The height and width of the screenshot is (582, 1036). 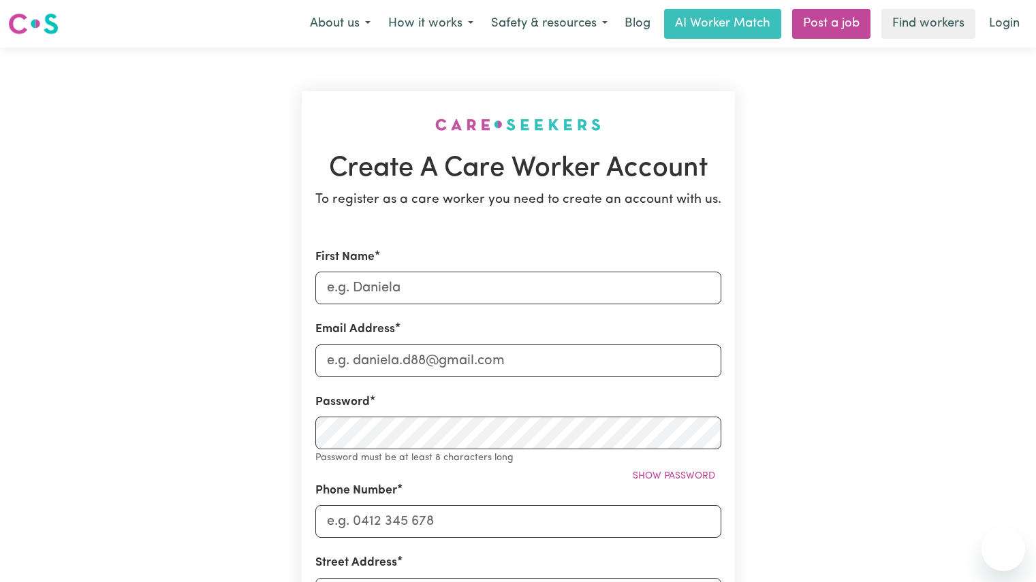 I want to click on span: Show password, so click(x=674, y=476).